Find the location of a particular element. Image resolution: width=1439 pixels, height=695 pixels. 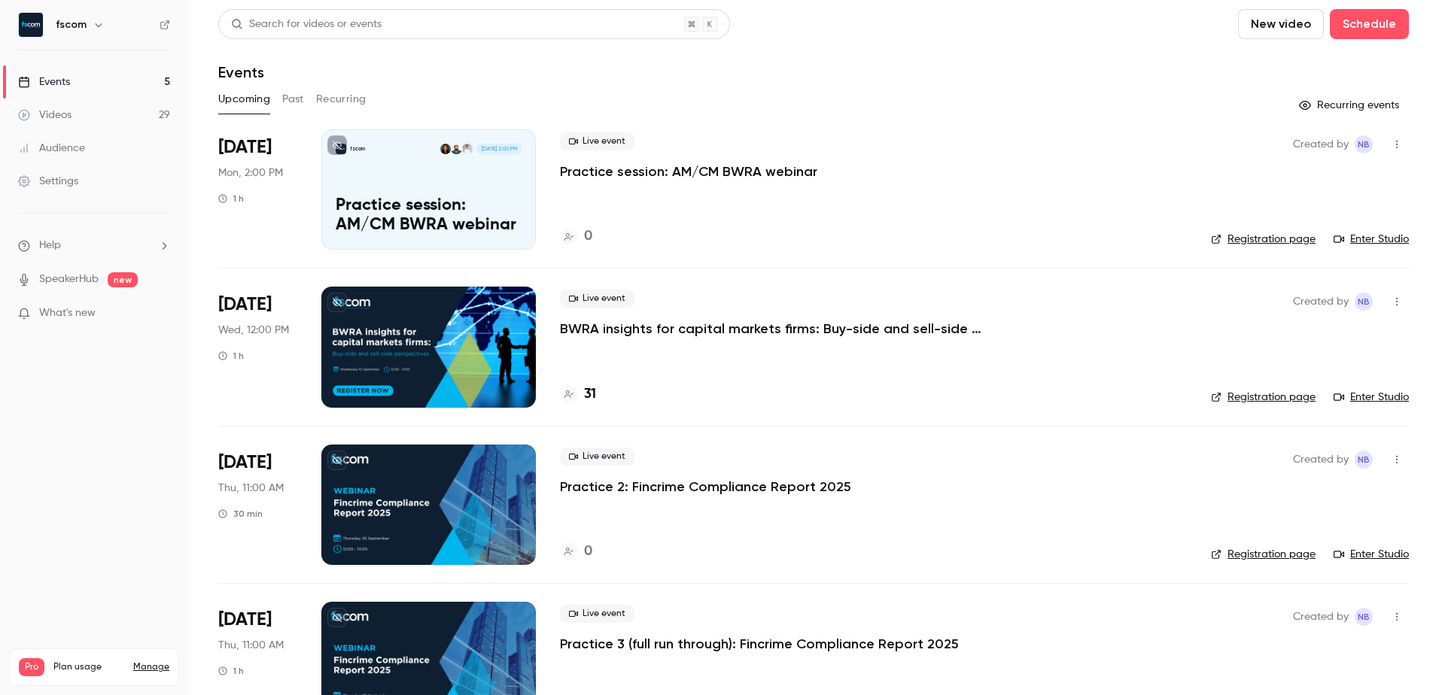

p: BWRA insights for capital markets firms: Buy-side and sell-side perspectives is located at coordinates (786, 329).